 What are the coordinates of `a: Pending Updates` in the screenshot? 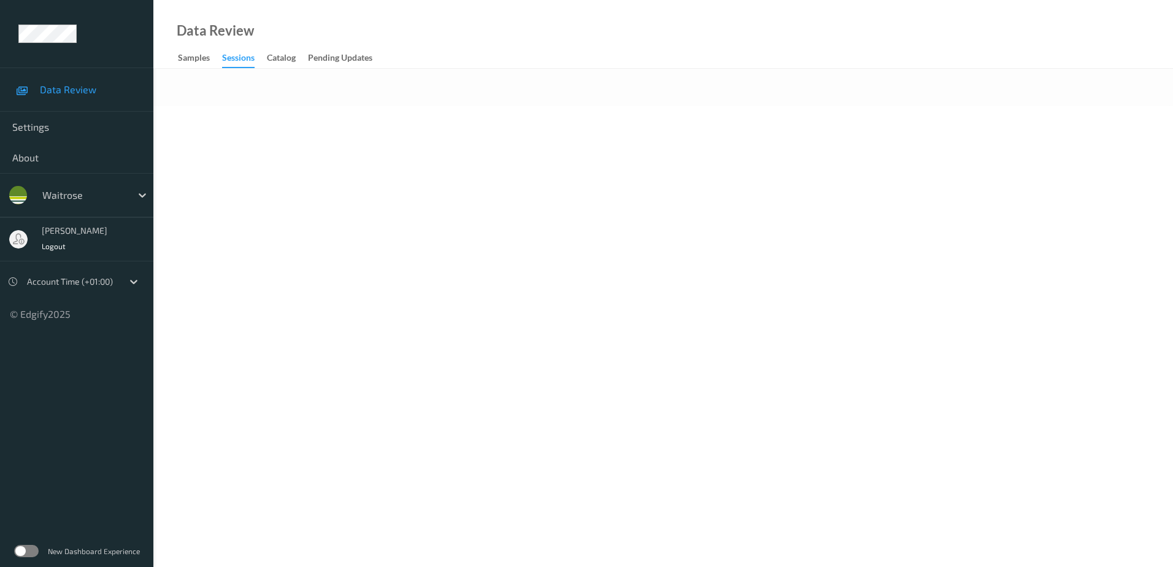 It's located at (346, 58).